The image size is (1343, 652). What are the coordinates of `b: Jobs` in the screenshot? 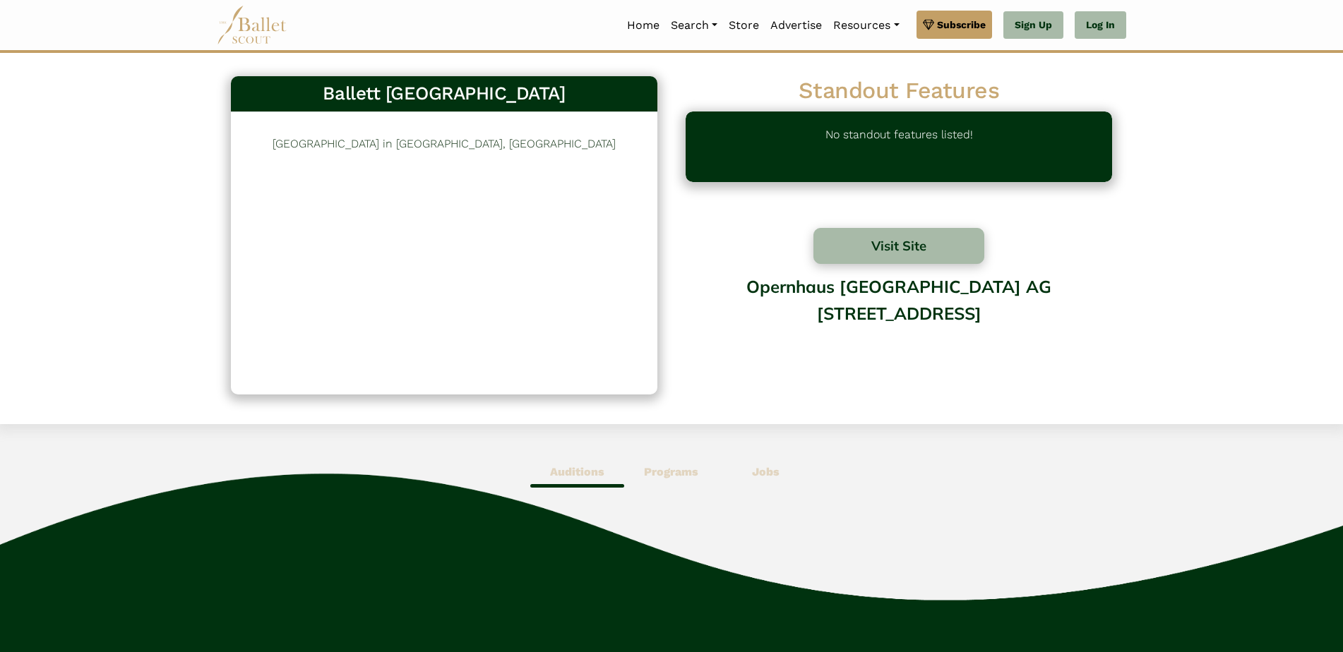 It's located at (765, 472).